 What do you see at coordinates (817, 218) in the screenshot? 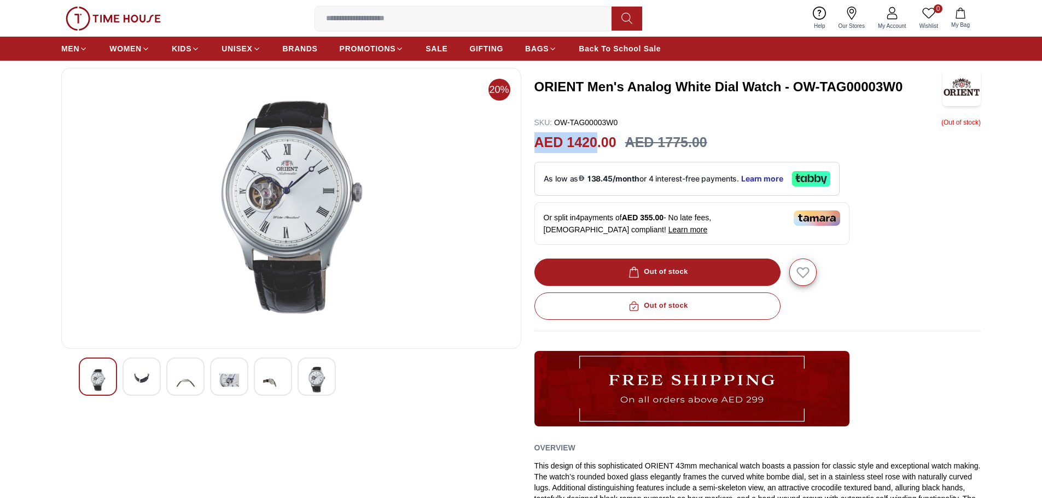
I see `img: Tamara` at bounding box center [817, 218].